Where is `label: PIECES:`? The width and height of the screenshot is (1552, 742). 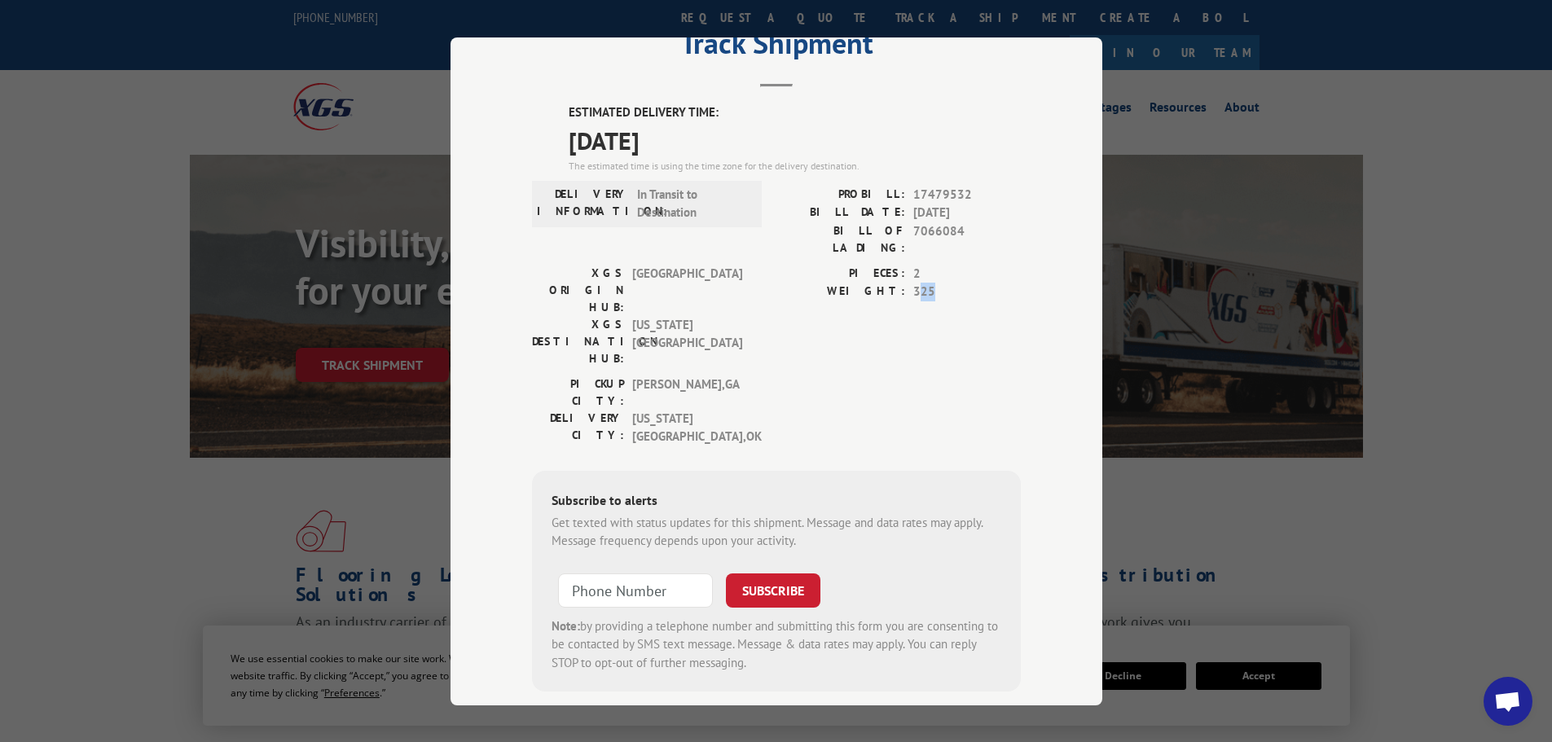 label: PIECES: is located at coordinates (841, 273).